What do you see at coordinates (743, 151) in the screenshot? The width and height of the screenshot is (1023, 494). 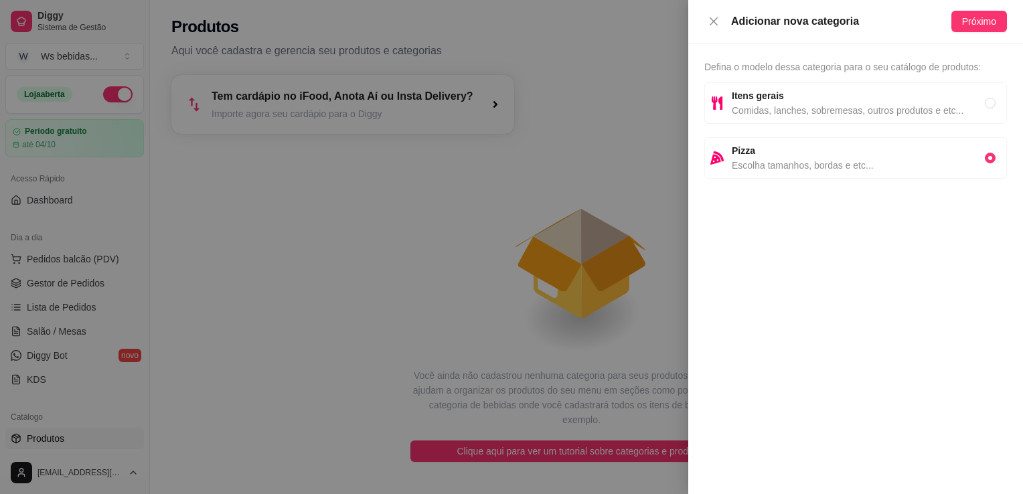 I see `strong: Pizza` at bounding box center [743, 151].